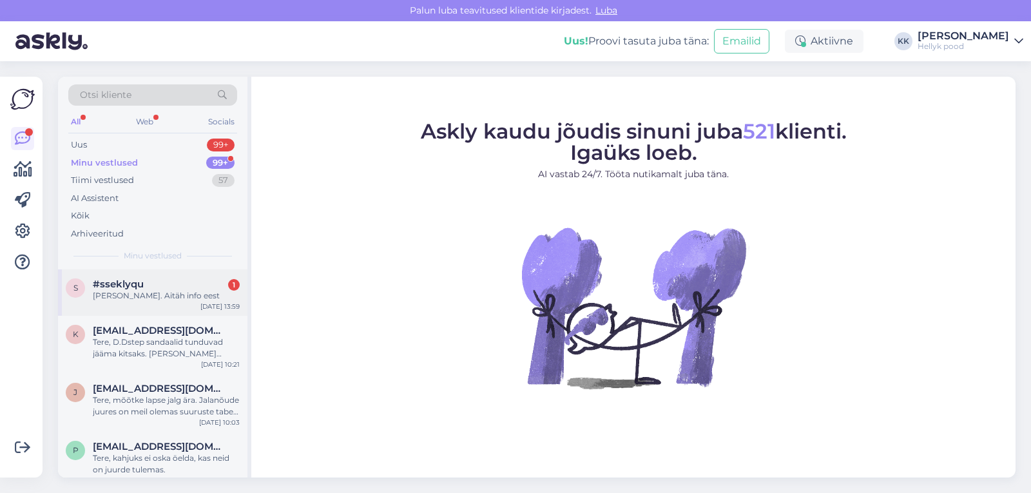  What do you see at coordinates (144, 122) in the screenshot?
I see `div: Web` at bounding box center [144, 122].